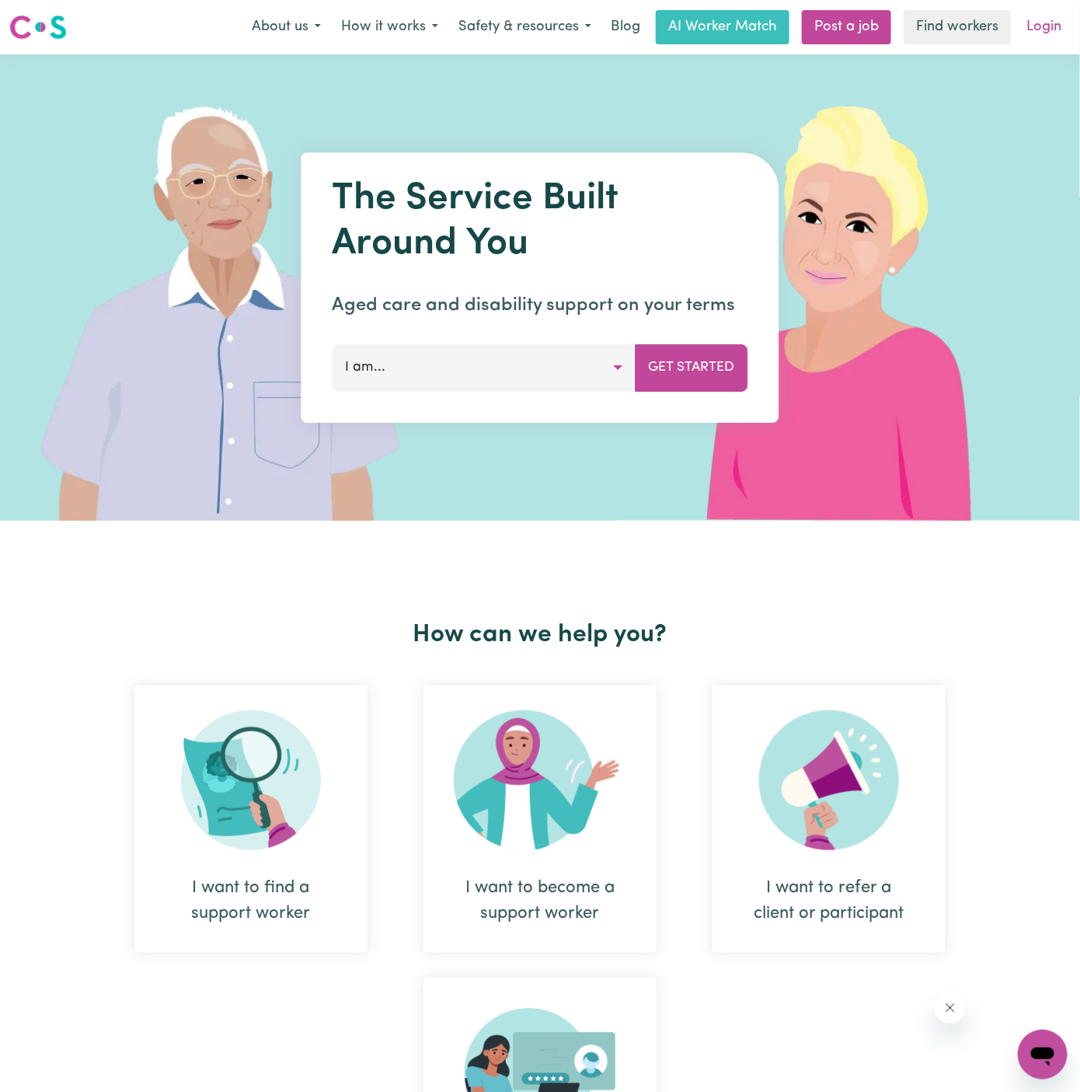 The image size is (1080, 1092). What do you see at coordinates (625, 27) in the screenshot?
I see `a: Blog` at bounding box center [625, 27].